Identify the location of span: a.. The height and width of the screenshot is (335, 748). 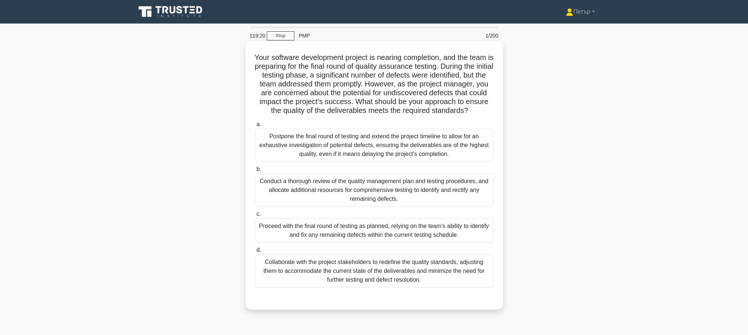
(259, 124).